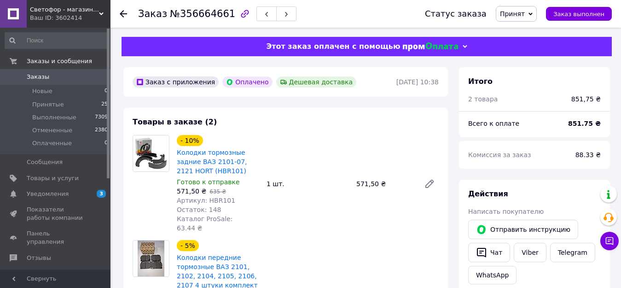  I want to click on span: Написать покупателю, so click(506, 211).